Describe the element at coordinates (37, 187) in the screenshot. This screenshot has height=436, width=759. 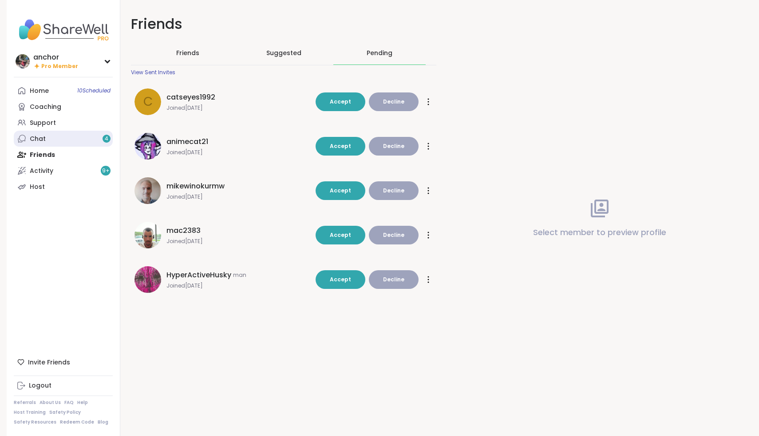
I see `div: Host` at that location.